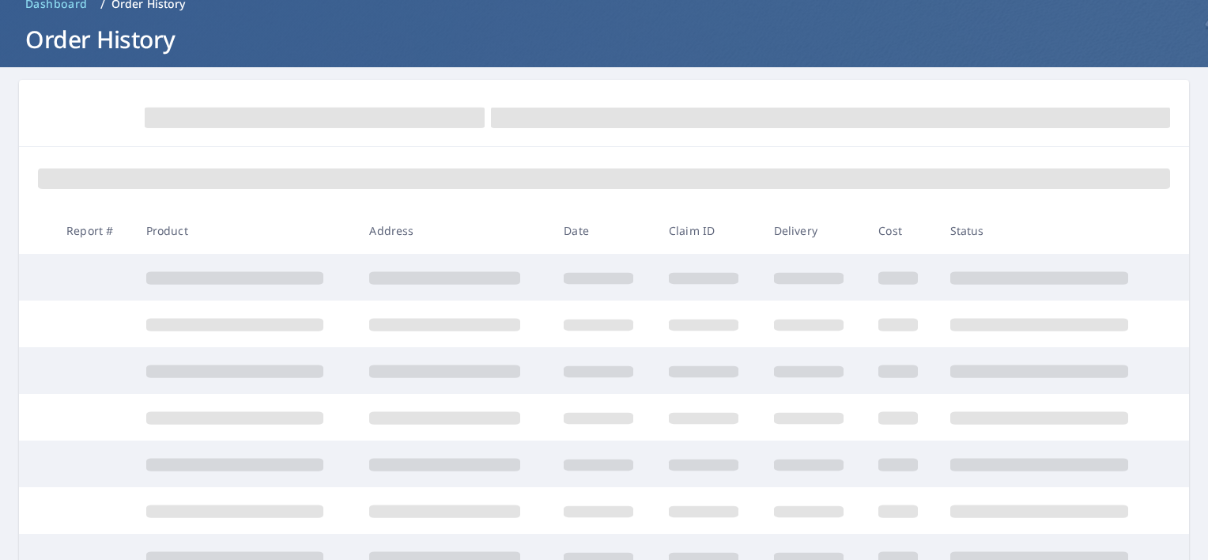  Describe the element at coordinates (603, 230) in the screenshot. I see `th: Date` at that location.